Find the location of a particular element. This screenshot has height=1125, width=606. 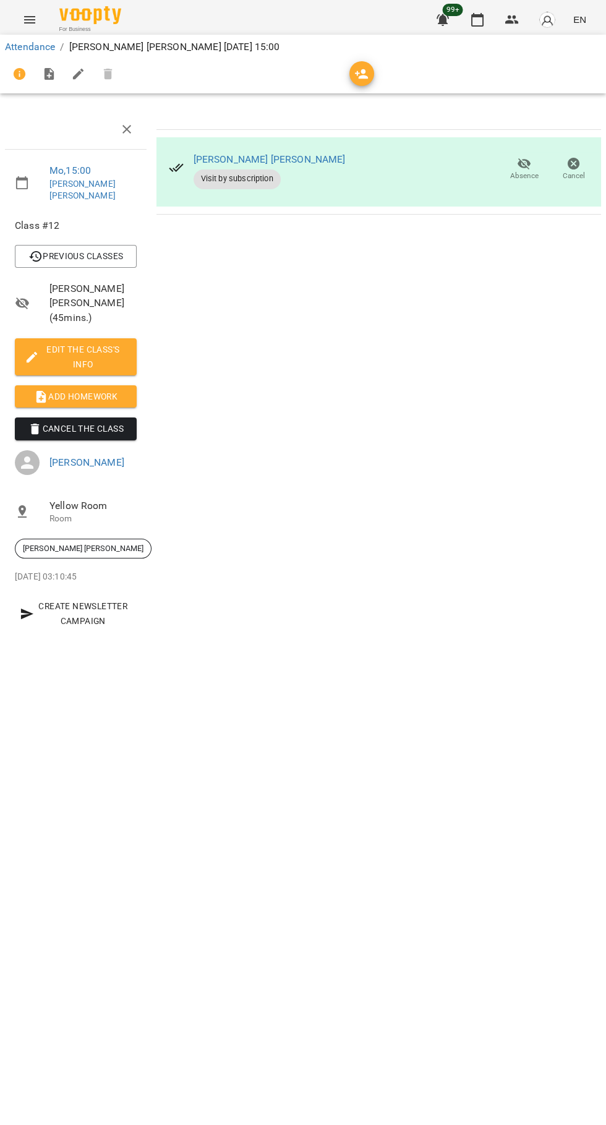

button: Add Homework is located at coordinates (75, 396).